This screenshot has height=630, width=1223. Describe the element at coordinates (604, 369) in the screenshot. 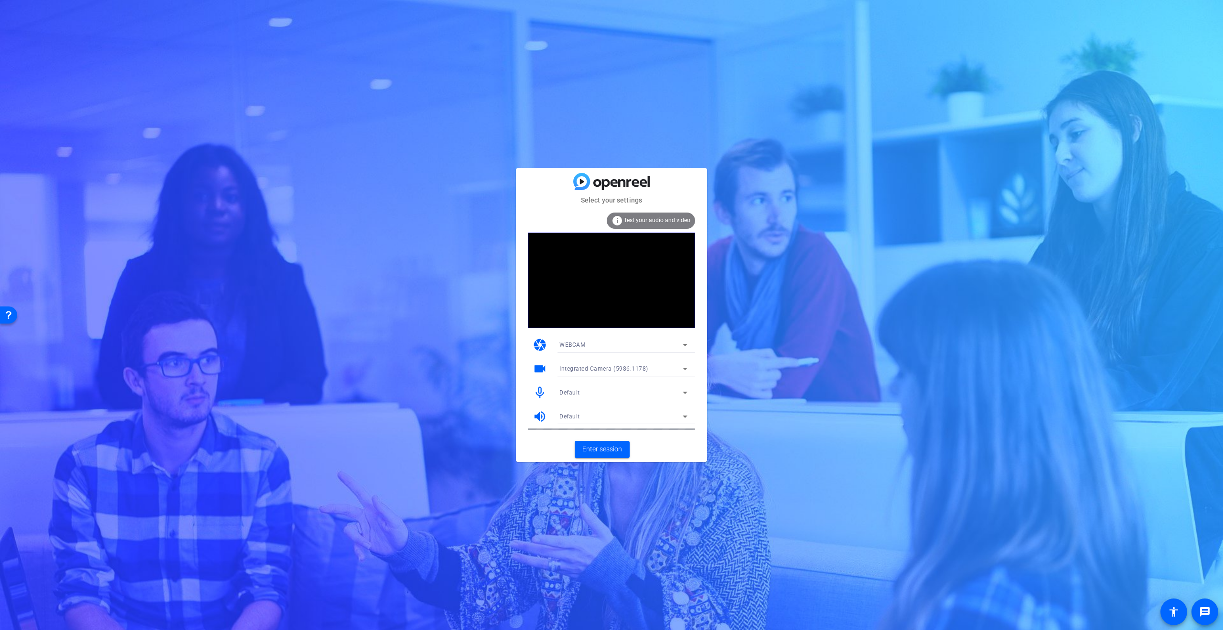

I see `span: Integrated Camera (5986:1178)` at that location.